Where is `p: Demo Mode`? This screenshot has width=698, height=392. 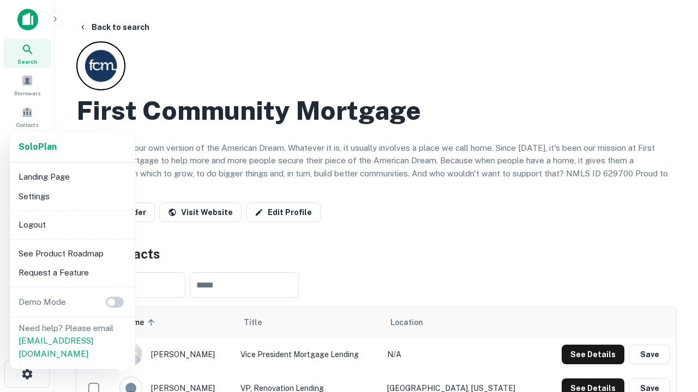 p: Demo Mode is located at coordinates (42, 303).